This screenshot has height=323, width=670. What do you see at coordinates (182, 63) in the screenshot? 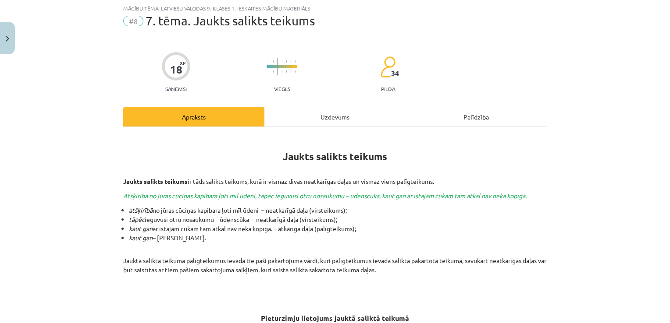
I see `span: XP` at bounding box center [182, 63].